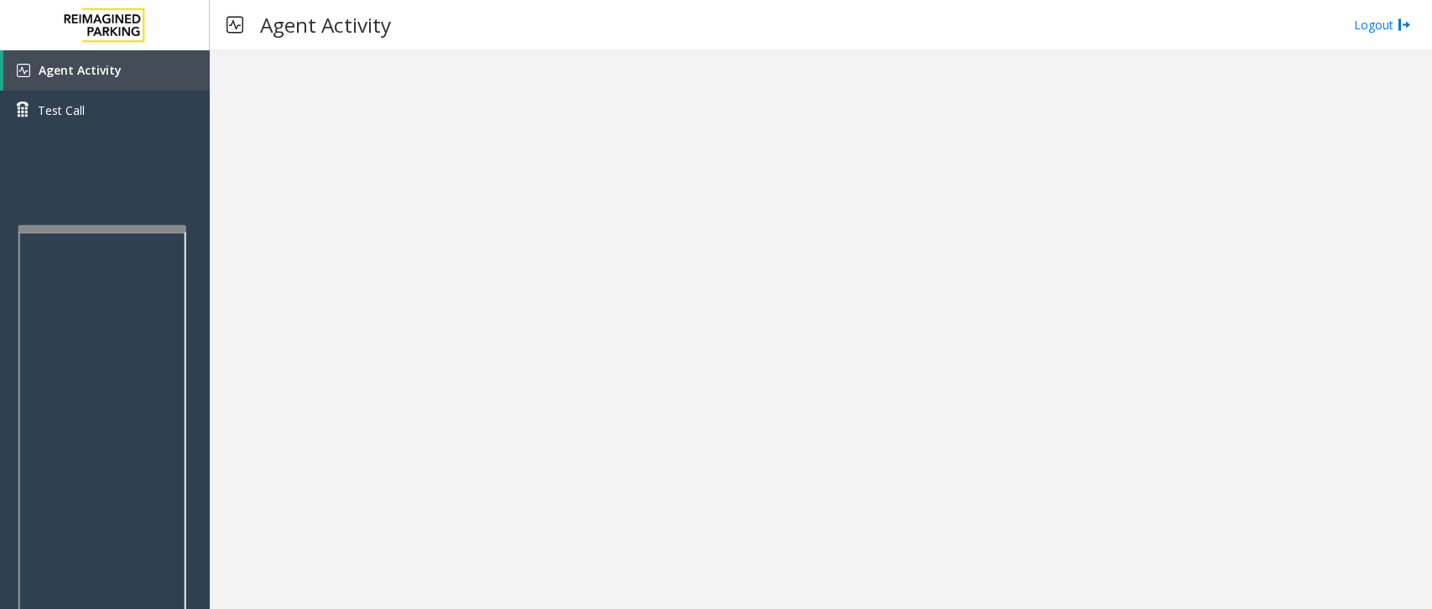 This screenshot has width=1432, height=609. Describe the element at coordinates (107, 70) in the screenshot. I see `a: Agent Activity` at that location.